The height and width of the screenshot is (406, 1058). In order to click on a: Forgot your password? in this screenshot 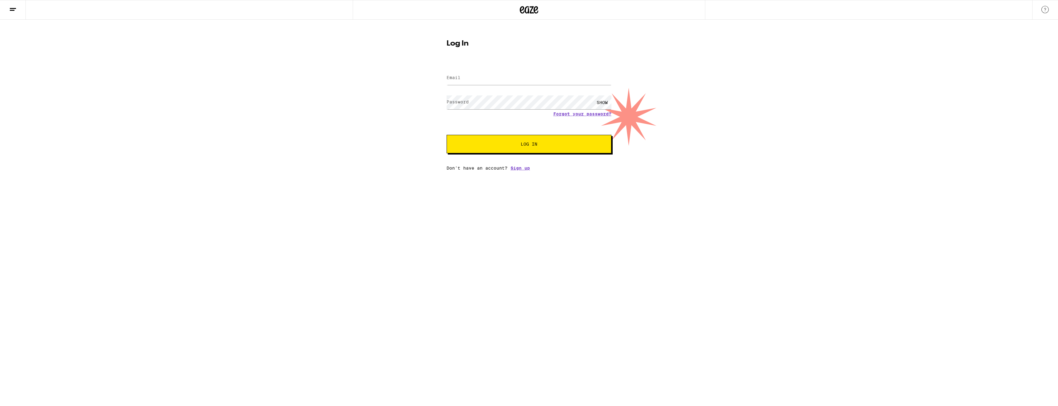, I will do `click(582, 114)`.